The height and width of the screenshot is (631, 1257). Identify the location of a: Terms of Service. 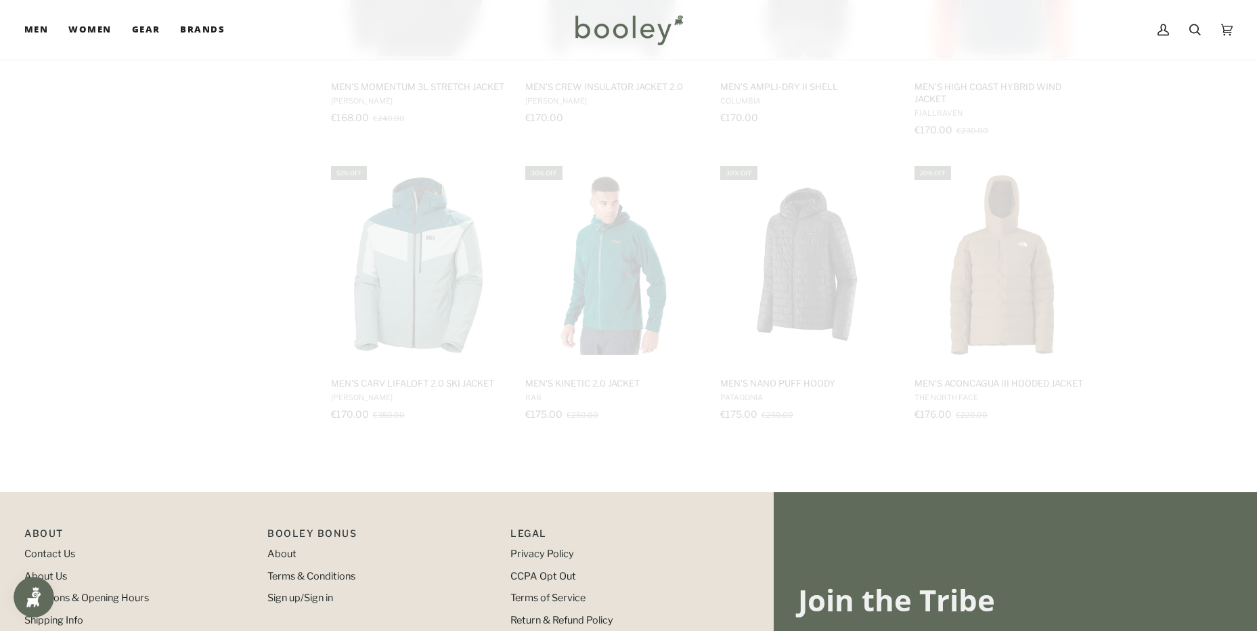
(548, 598).